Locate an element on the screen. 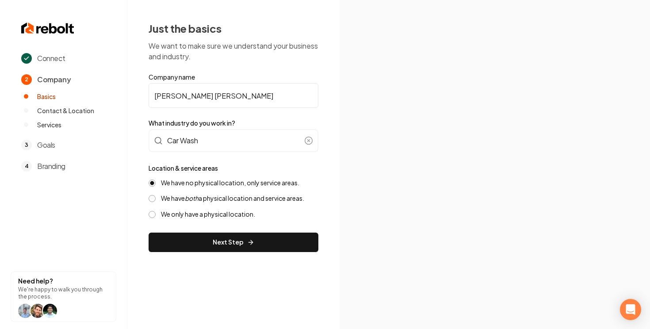 This screenshot has width=650, height=329. strong: Need help? is located at coordinates (35, 281).